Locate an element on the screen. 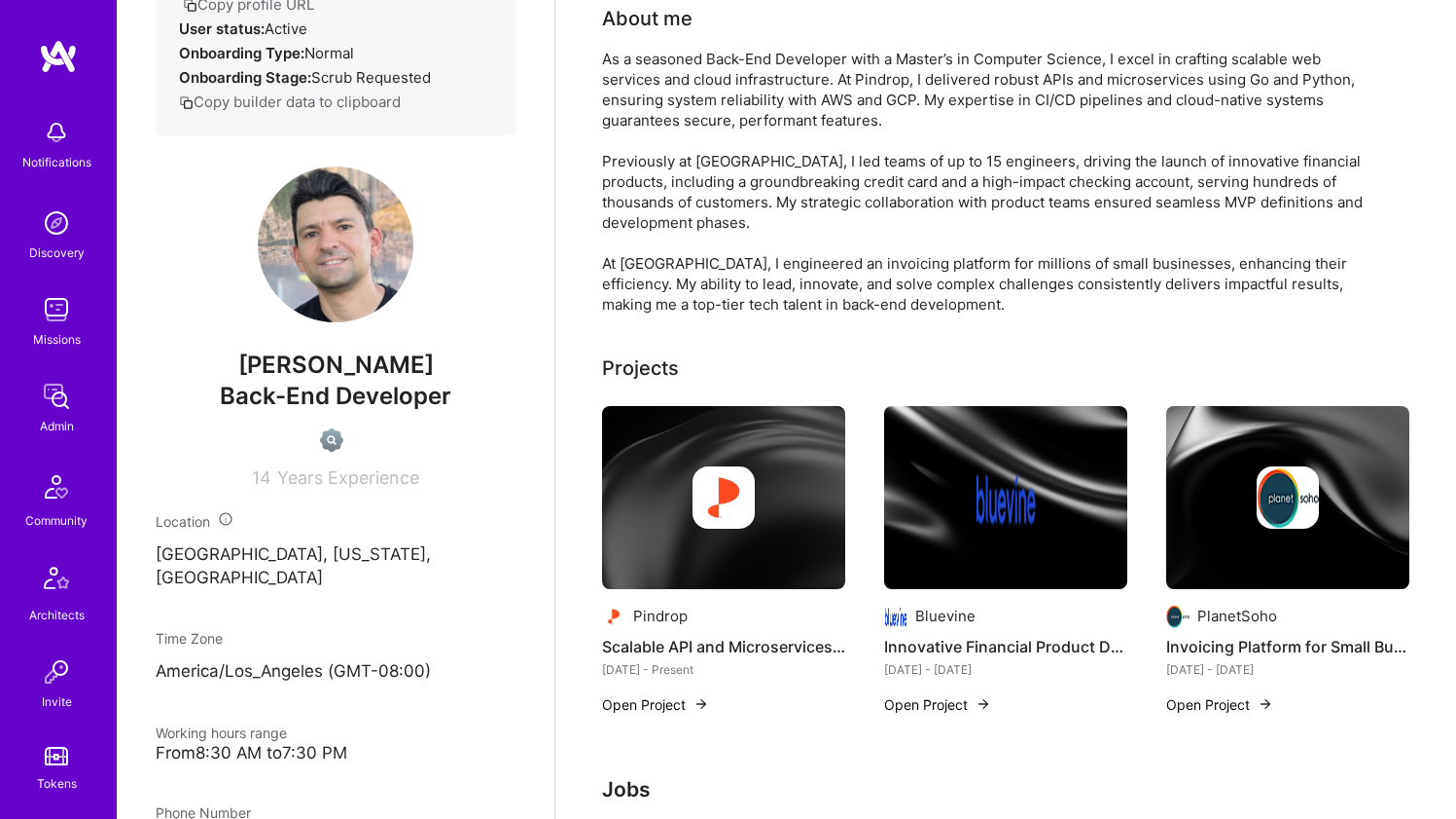  img: tokens is located at coordinates (56, 755).